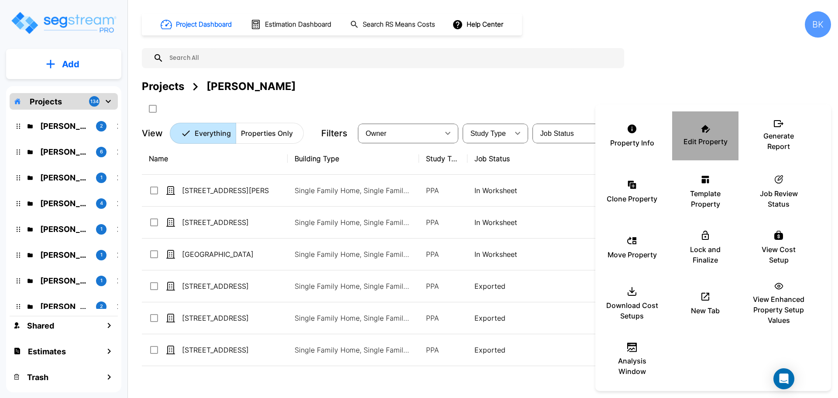  Describe the element at coordinates (779, 255) in the screenshot. I see `p: View Cost Setup` at that location.